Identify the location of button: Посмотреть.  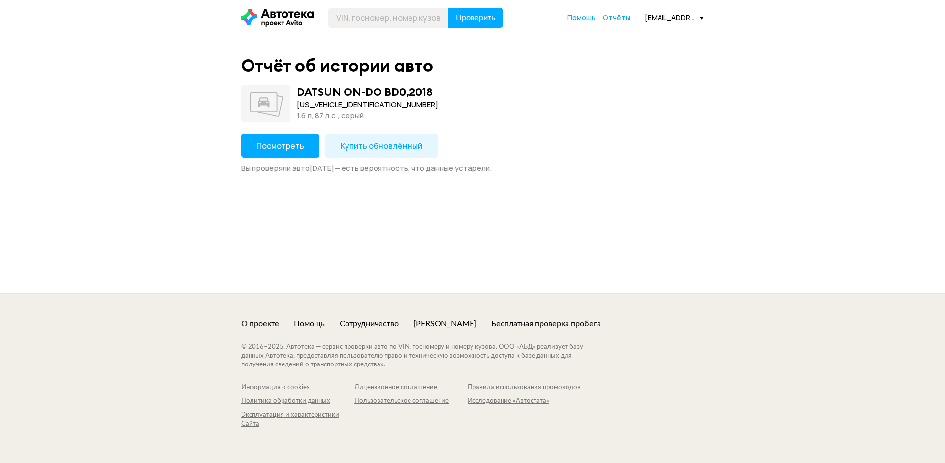
(280, 146).